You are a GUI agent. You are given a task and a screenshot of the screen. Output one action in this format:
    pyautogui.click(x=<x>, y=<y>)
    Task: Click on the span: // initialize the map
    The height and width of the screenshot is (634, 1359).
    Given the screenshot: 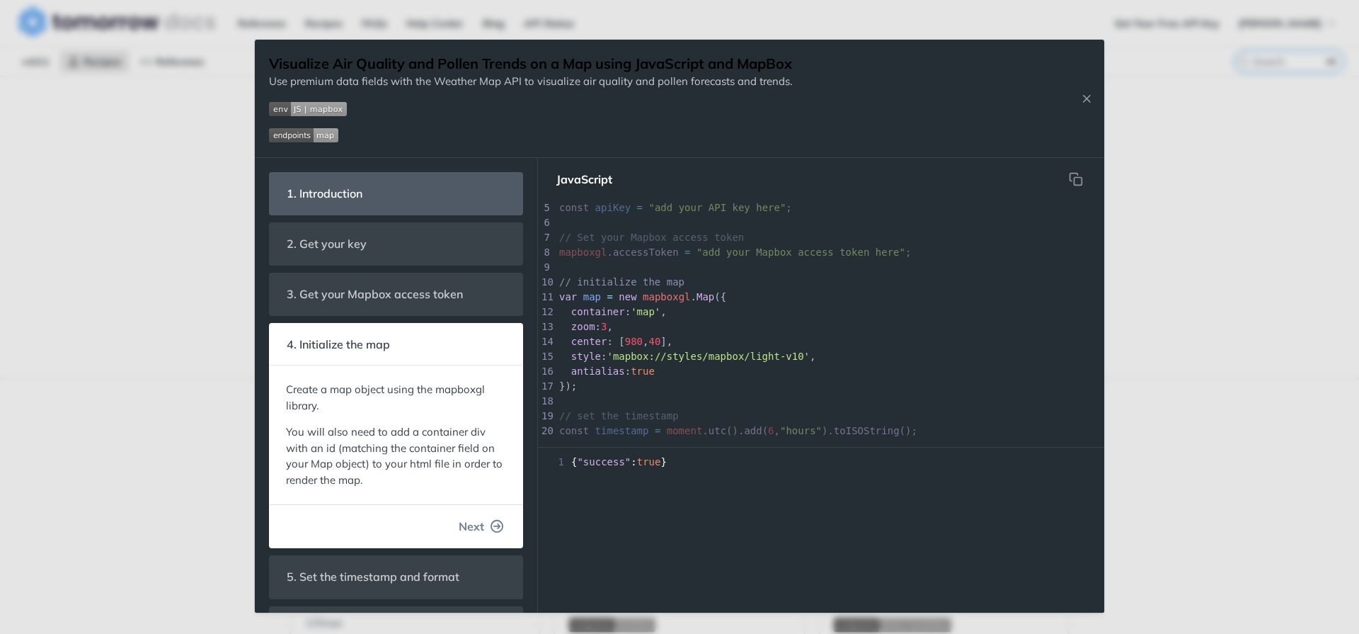 What is the action you would take?
    pyautogui.click(x=622, y=282)
    